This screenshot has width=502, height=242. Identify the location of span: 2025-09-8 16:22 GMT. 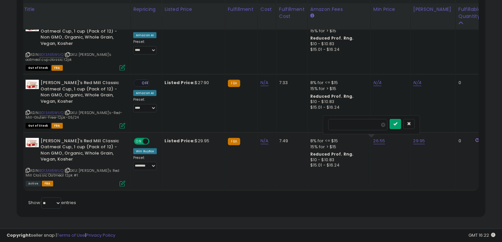
(481, 235).